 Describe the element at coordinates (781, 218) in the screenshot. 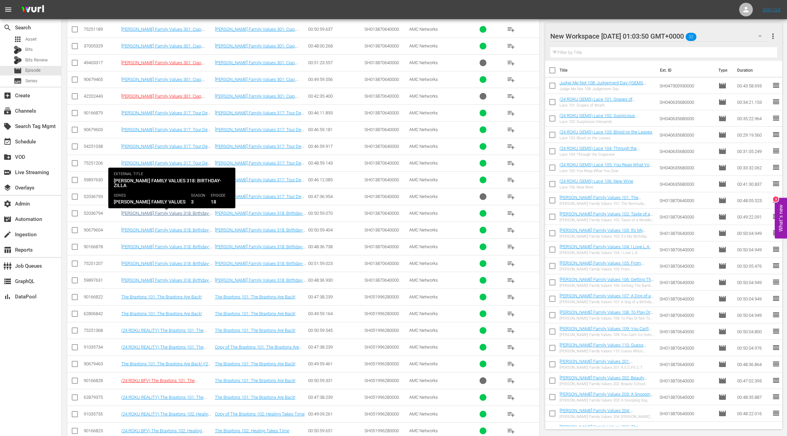

I see `button: Open Feedback Widget` at that location.